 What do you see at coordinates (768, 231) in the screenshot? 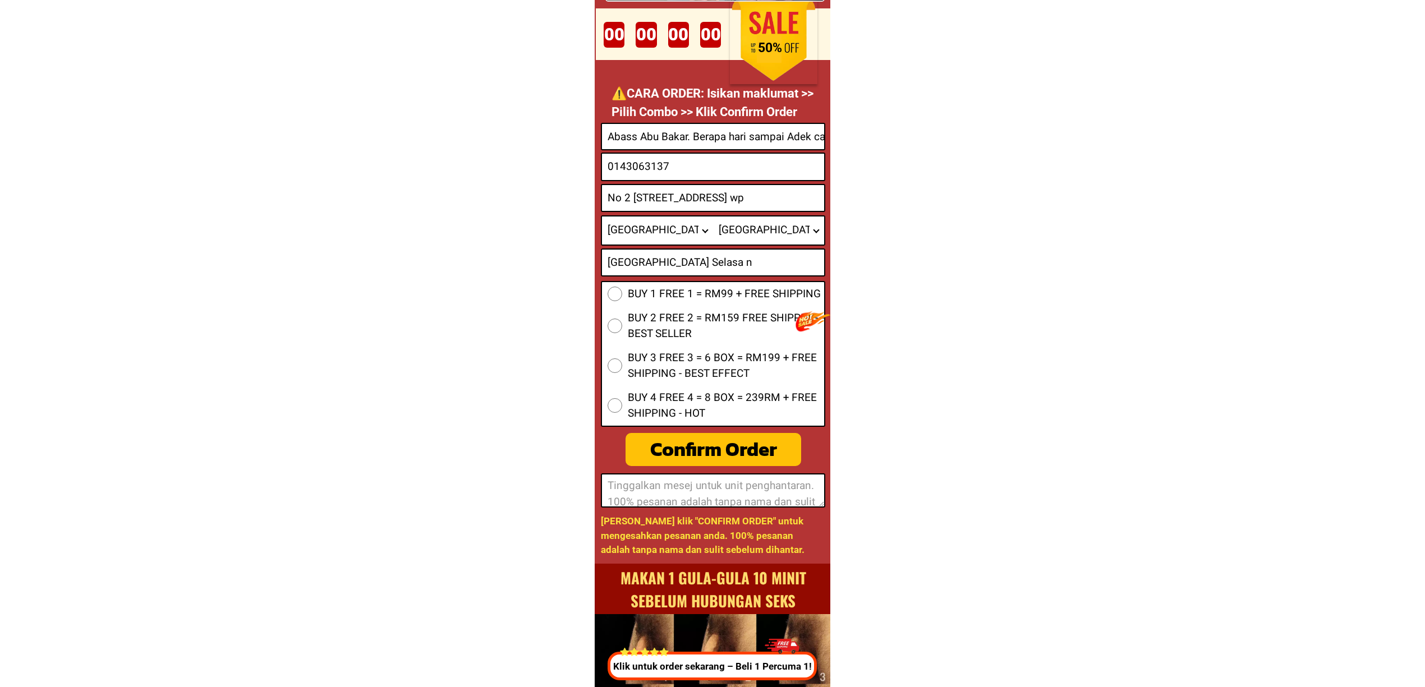
I see `select: Select district` at bounding box center [768, 231].